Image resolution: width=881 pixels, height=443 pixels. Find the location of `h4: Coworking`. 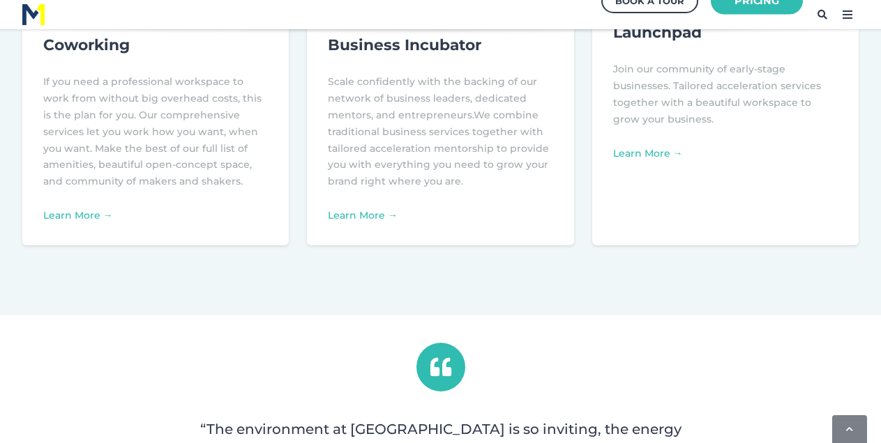

h4: Coworking is located at coordinates (155, 45).